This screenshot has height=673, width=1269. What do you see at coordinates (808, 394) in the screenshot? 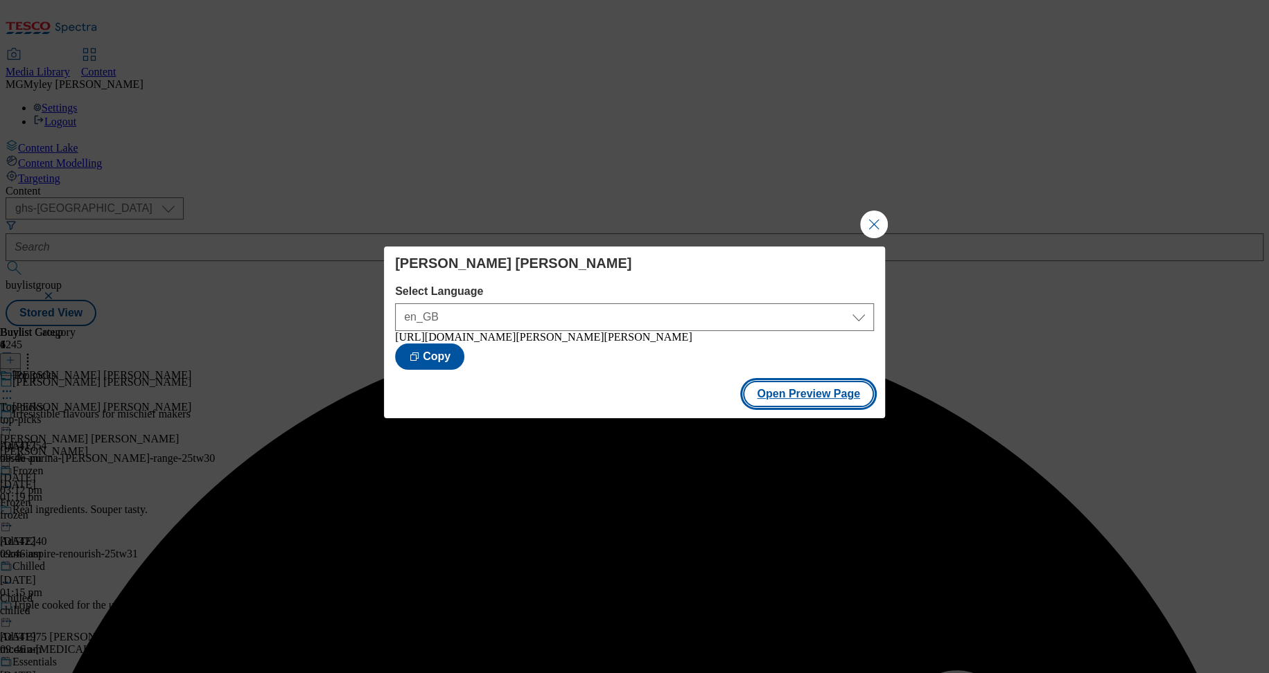
I see `button: Open Preview Page` at bounding box center [808, 394].